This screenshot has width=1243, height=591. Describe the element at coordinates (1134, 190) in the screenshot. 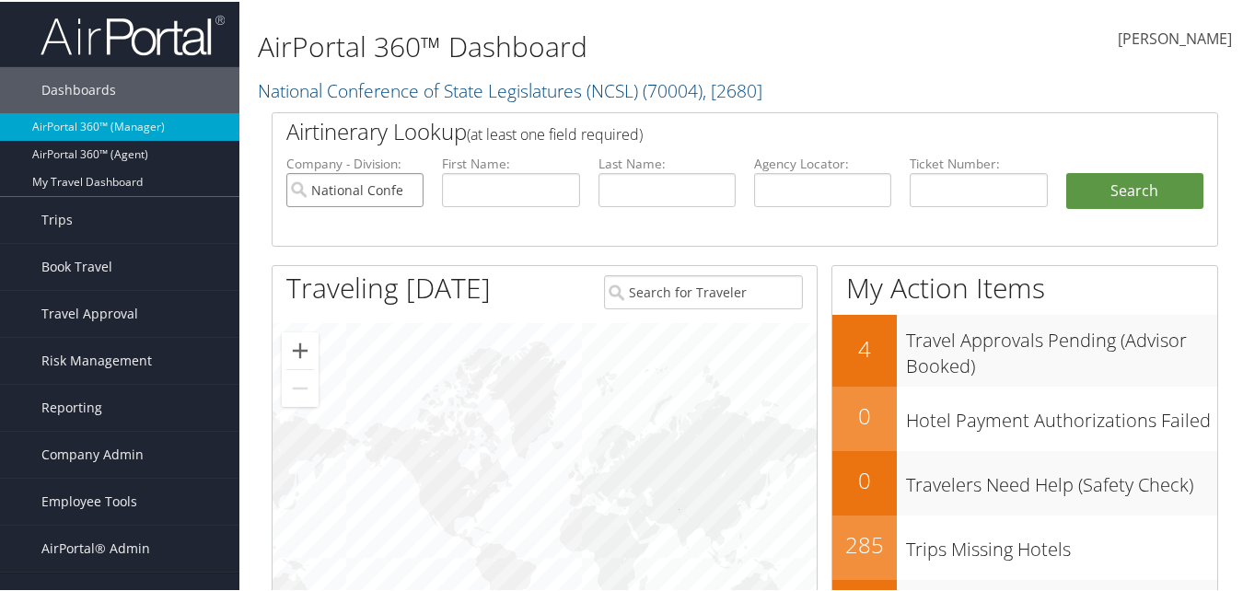

I see `button: Search` at that location.